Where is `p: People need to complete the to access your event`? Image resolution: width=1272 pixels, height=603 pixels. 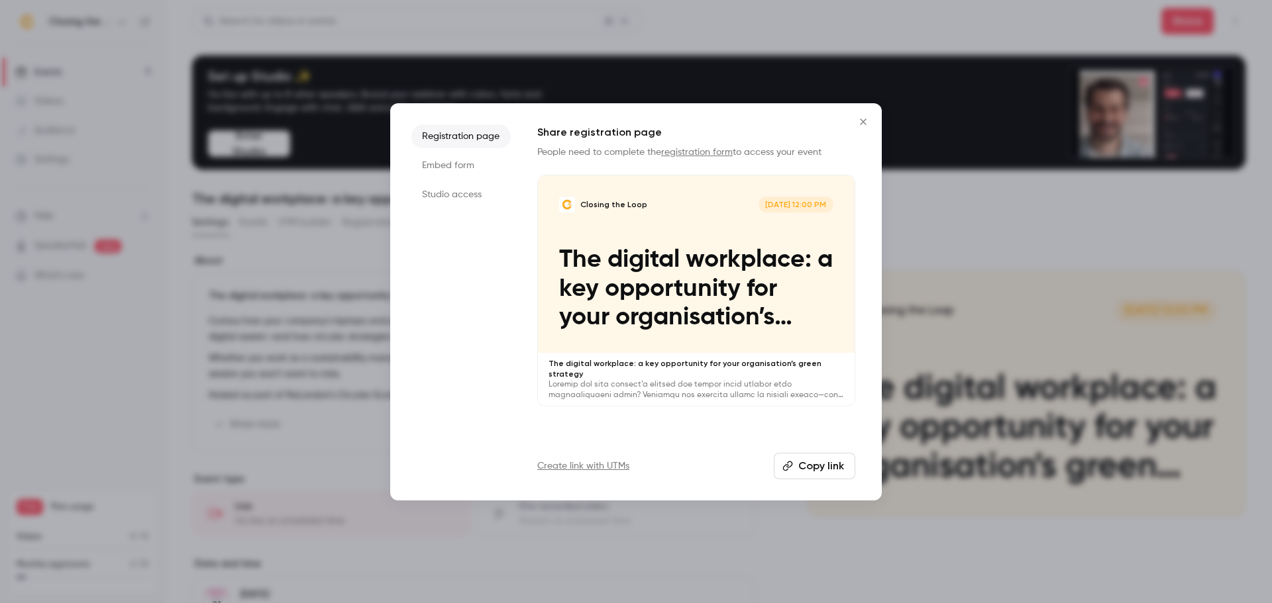 p: People need to complete the to access your event is located at coordinates (696, 152).